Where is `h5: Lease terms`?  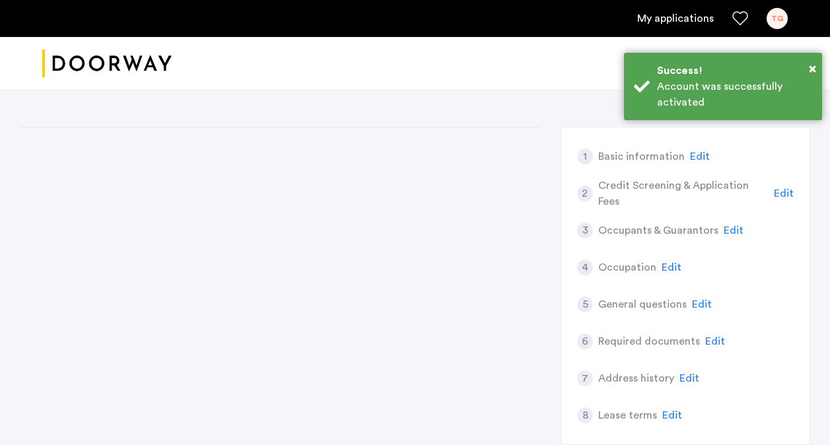
h5: Lease terms is located at coordinates (627, 415).